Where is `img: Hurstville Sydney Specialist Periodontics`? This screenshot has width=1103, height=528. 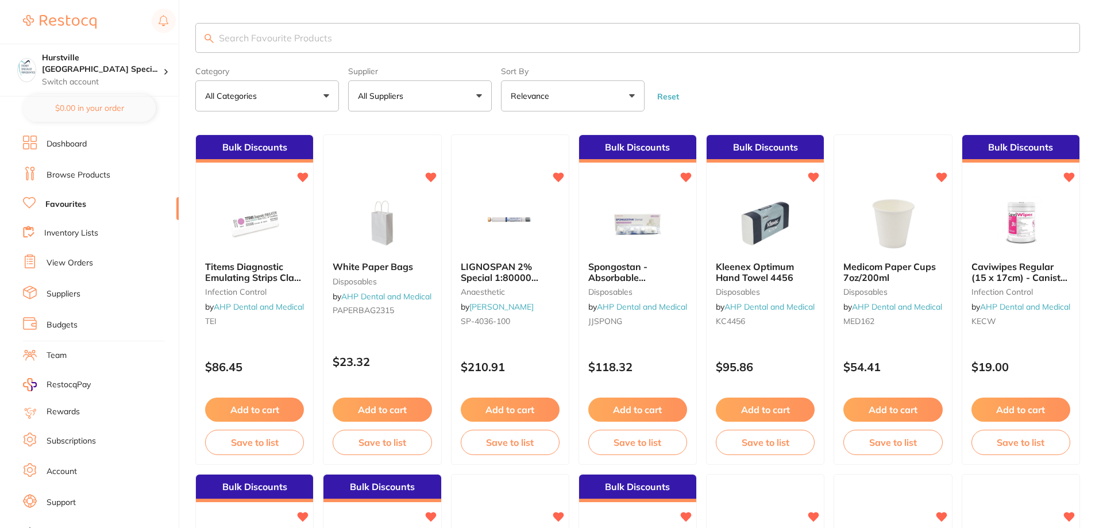
img: Hurstville Sydney Specialist Periodontics is located at coordinates (26, 67).